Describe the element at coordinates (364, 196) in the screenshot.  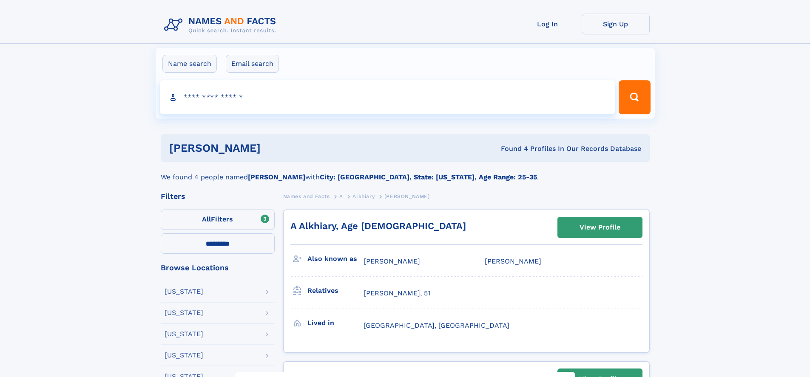
I see `a: Alkhiary` at that location.